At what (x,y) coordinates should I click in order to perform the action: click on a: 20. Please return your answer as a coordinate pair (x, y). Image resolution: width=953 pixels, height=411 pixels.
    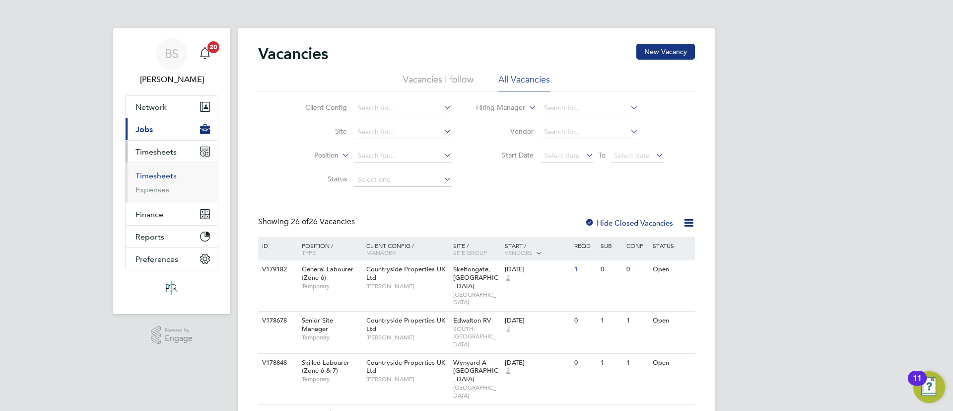
    Looking at the image, I should click on (205, 54).